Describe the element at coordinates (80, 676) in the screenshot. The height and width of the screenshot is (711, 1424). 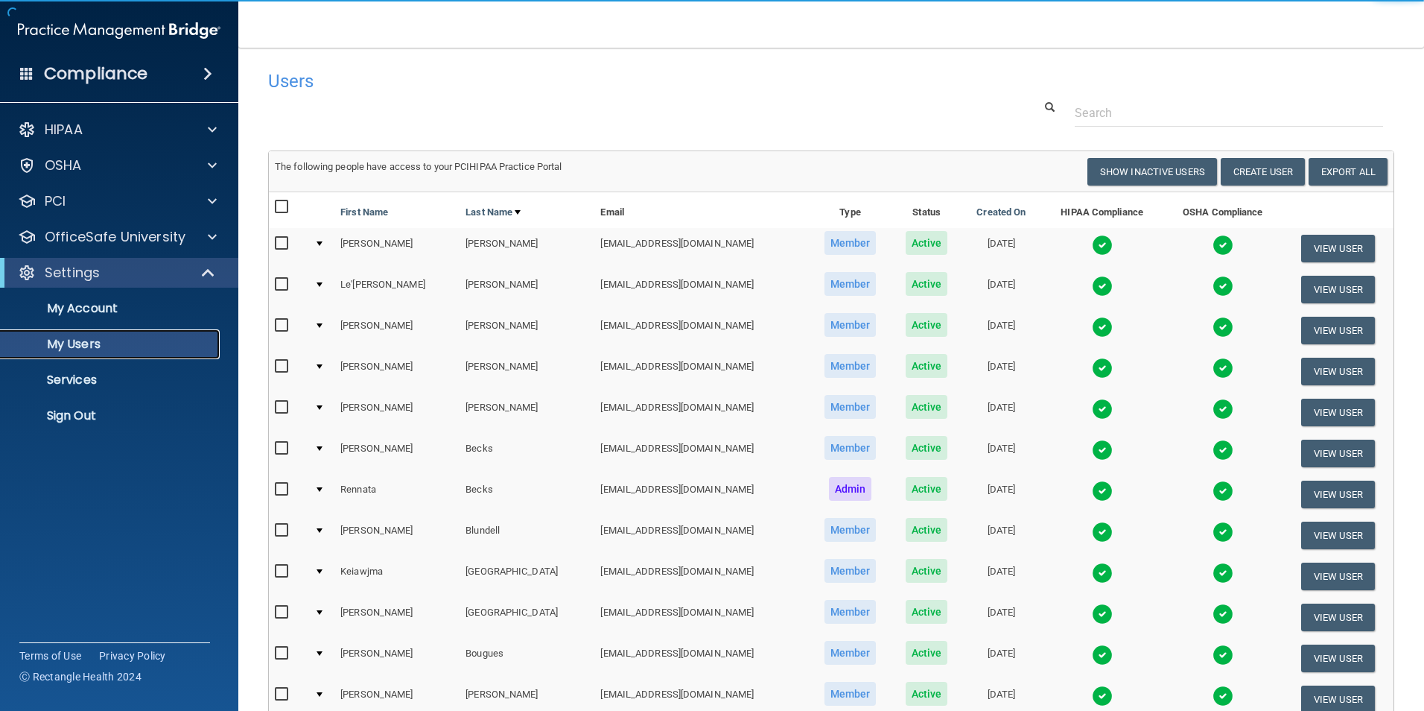
I see `span: Ⓒ Rectangle Health 2024` at that location.